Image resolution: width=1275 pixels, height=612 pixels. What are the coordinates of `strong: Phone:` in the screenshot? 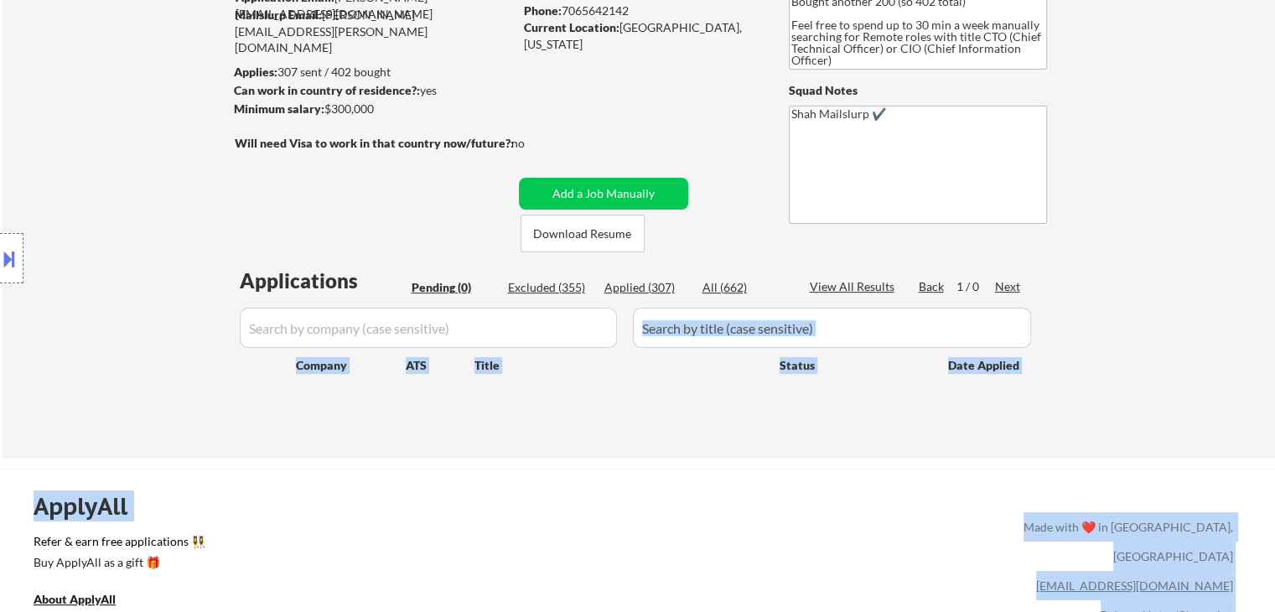 It's located at (542, 10).